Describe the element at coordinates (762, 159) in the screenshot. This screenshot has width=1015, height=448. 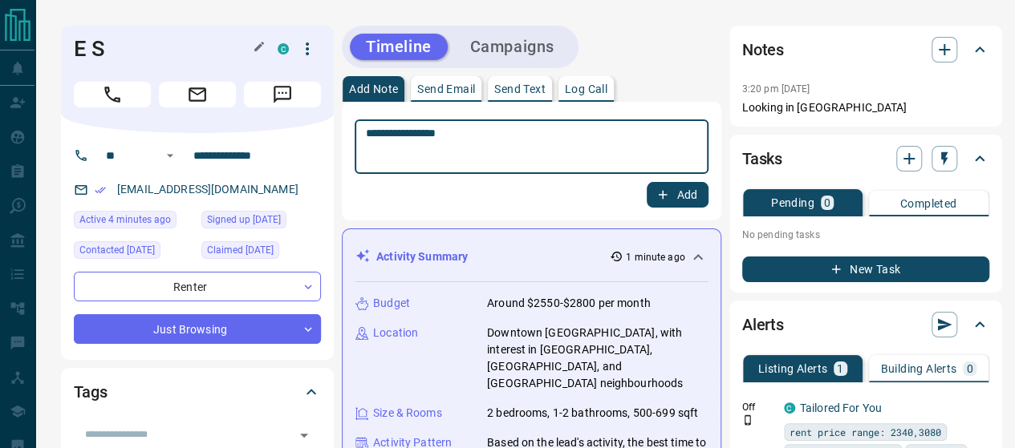
I see `h2: Tasks` at that location.